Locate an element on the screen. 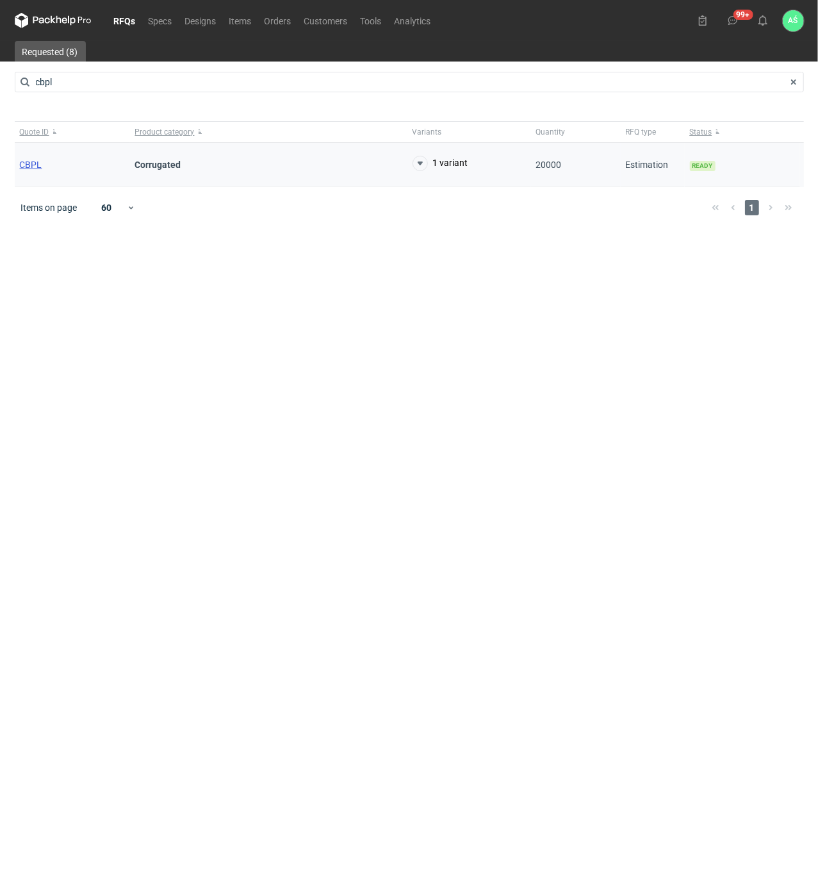 This screenshot has height=887, width=818. a: Specs is located at coordinates (160, 21).